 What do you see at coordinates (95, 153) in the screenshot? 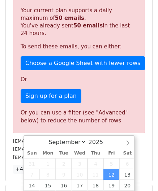
I see `span: Thu` at bounding box center [95, 153].